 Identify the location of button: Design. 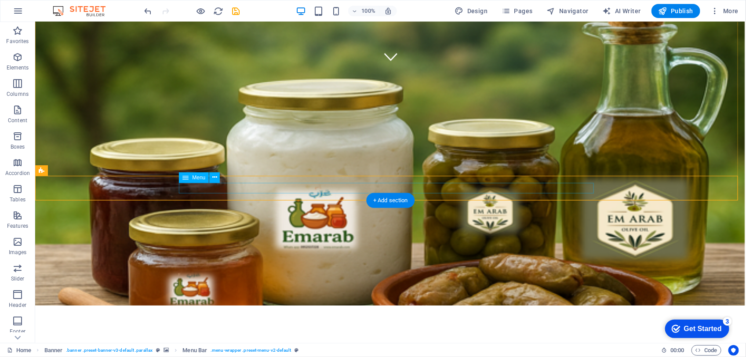
(471, 11).